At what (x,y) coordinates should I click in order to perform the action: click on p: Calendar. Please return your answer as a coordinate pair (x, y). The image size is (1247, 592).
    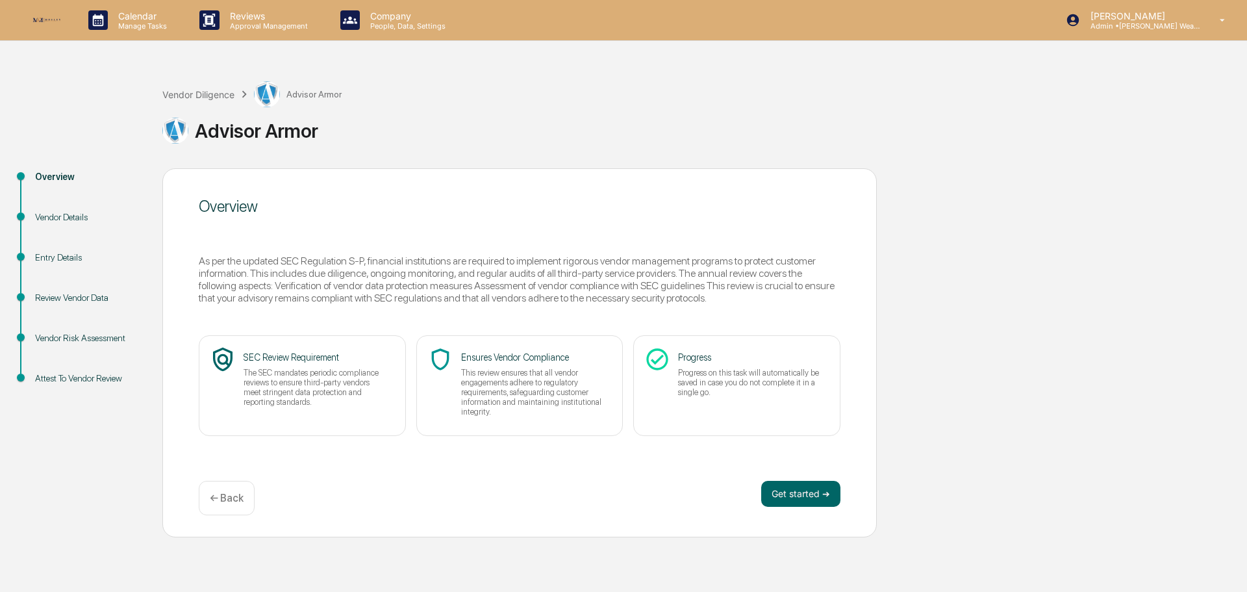
    Looking at the image, I should click on (140, 16).